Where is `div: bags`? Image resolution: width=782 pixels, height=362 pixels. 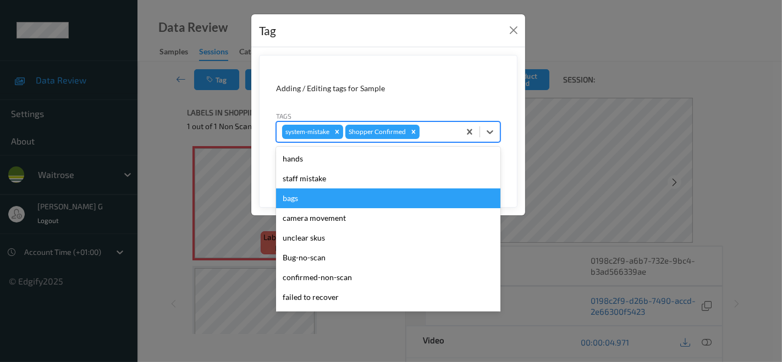 div: bags is located at coordinates (388, 198).